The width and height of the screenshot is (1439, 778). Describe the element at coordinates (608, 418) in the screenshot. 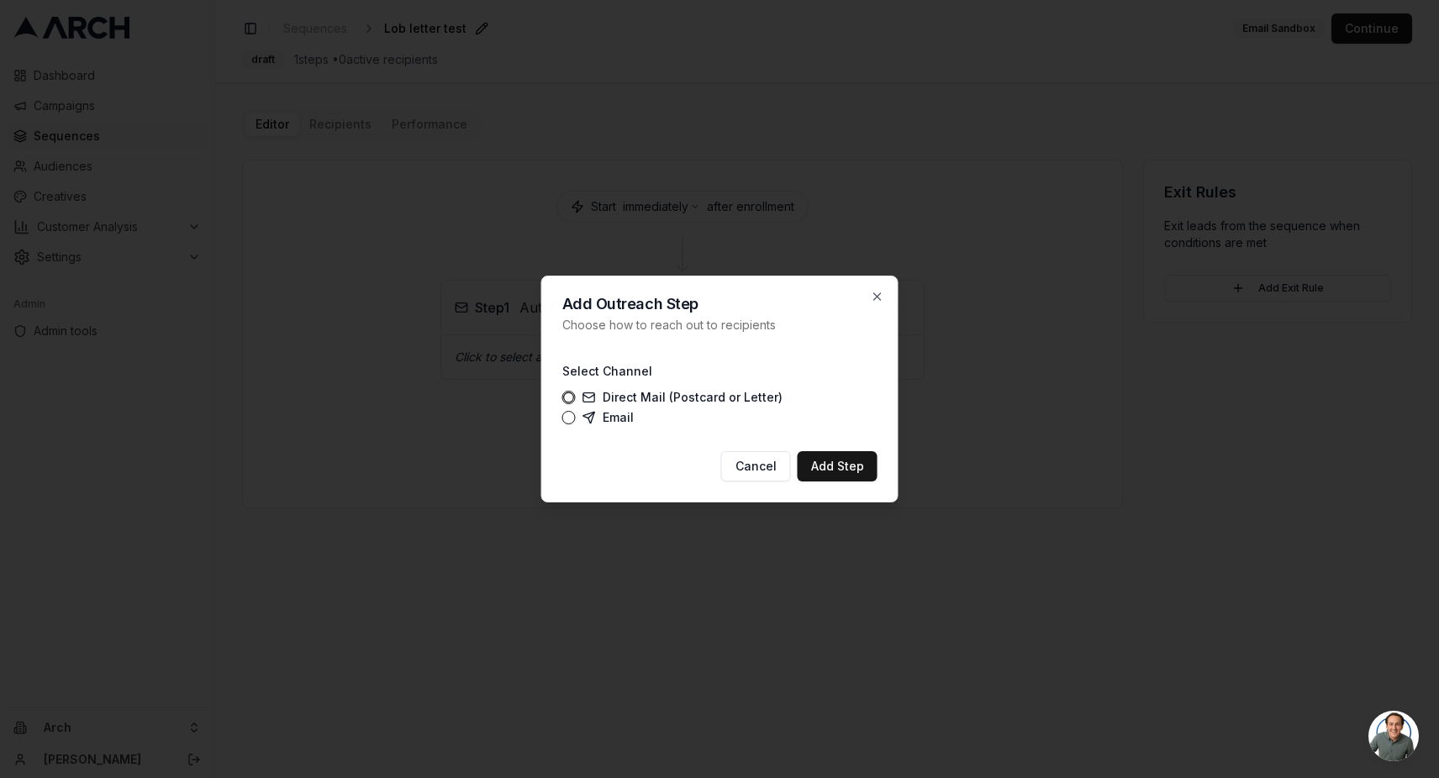

I see `label: Email` at that location.